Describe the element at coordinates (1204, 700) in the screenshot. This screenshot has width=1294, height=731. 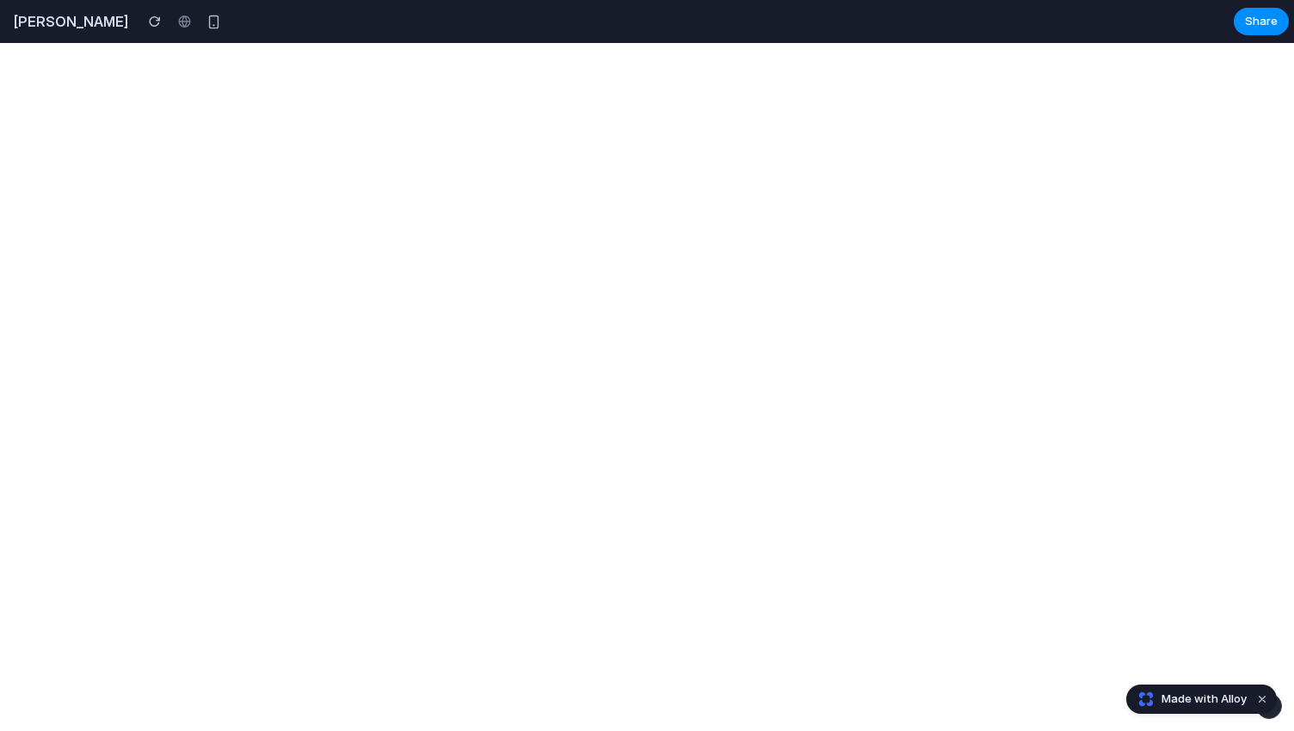
I see `span: Made with Alloy` at that location.